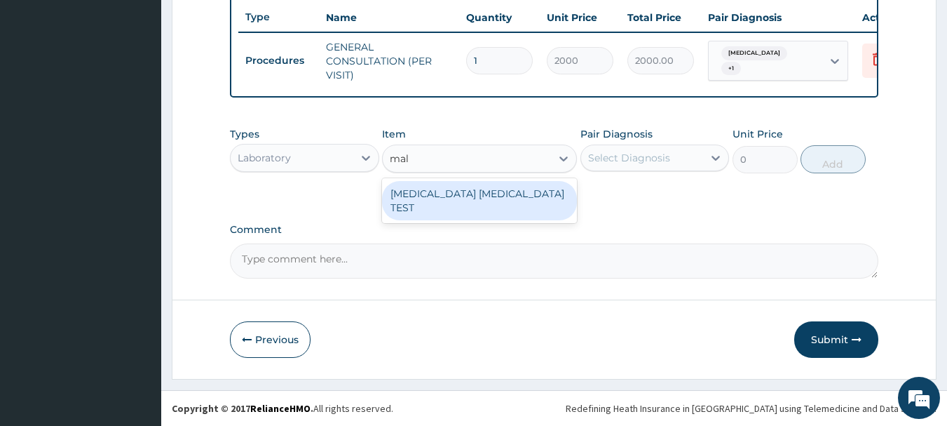 The image size is (947, 426). I want to click on label: Types, so click(245, 134).